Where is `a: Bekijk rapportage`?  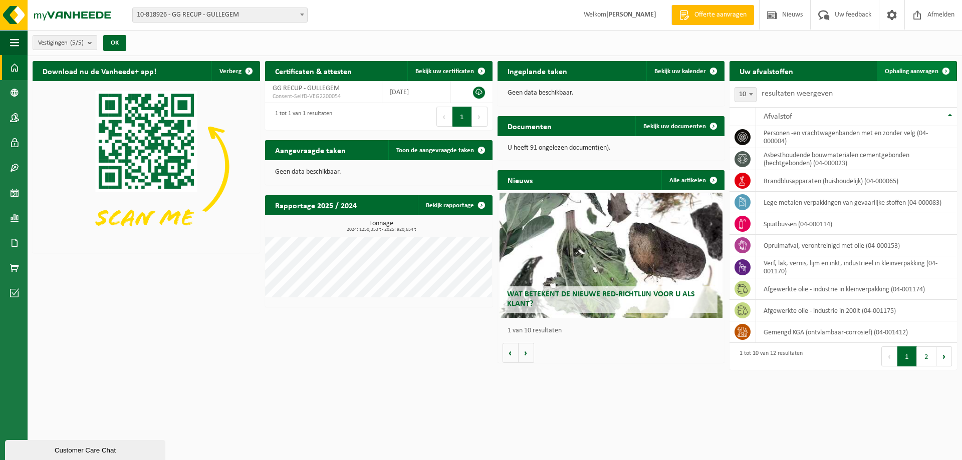
a: Bekijk rapportage is located at coordinates (454, 205).